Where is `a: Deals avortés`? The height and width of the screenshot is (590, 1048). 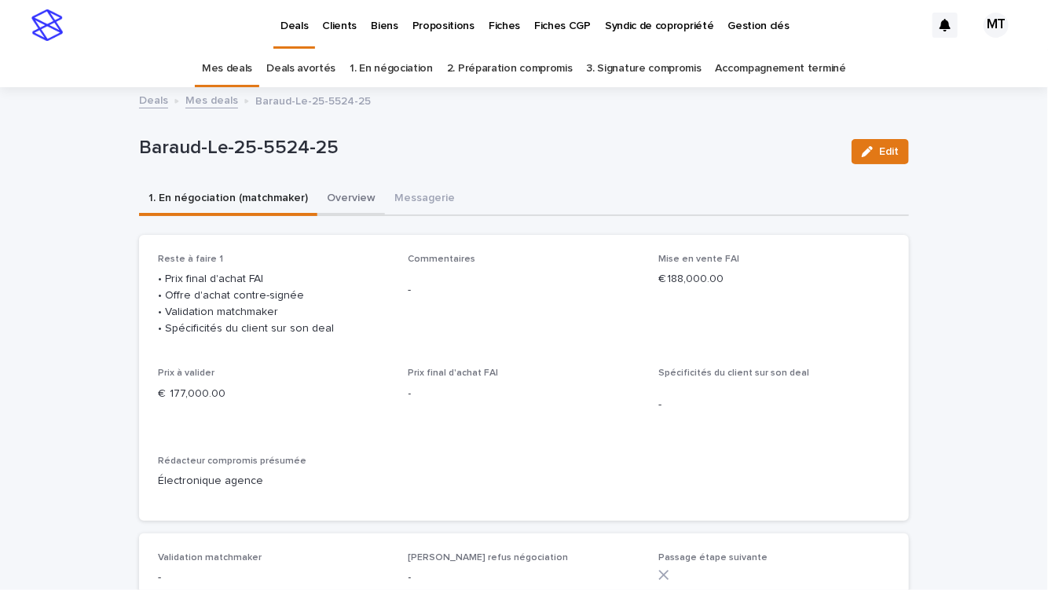 a: Deals avortés is located at coordinates (301, 68).